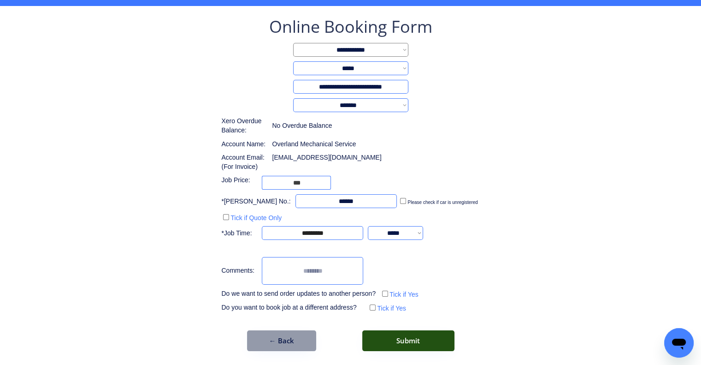  What do you see at coordinates (442, 202) in the screenshot?
I see `label: Please check if car is unregistered` at bounding box center [442, 202].